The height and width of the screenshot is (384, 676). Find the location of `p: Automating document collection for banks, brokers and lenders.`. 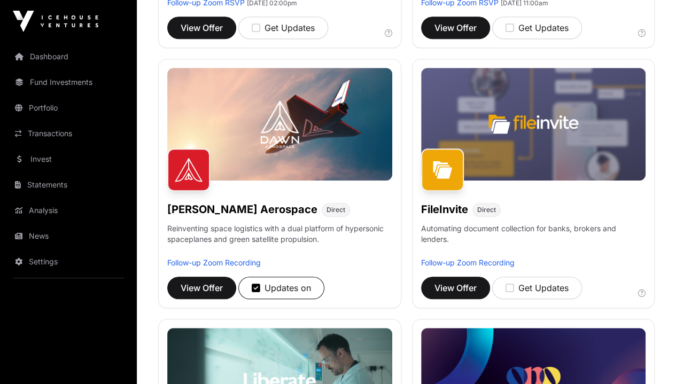

p: Automating document collection for banks, brokers and lenders. is located at coordinates (534, 241).